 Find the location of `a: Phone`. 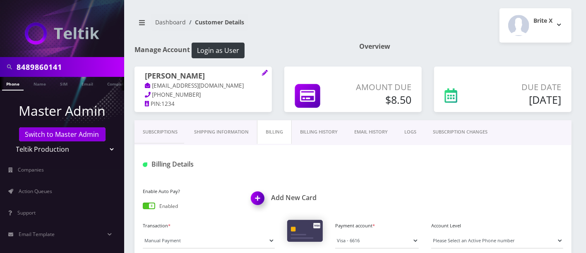

a: Phone is located at coordinates (13, 84).